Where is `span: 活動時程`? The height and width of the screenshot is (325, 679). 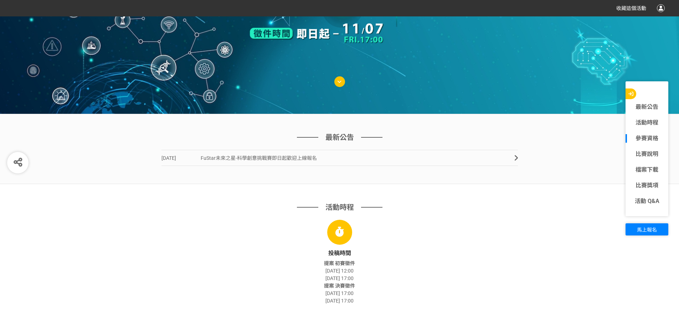 span: 活動時程 is located at coordinates (340, 207).